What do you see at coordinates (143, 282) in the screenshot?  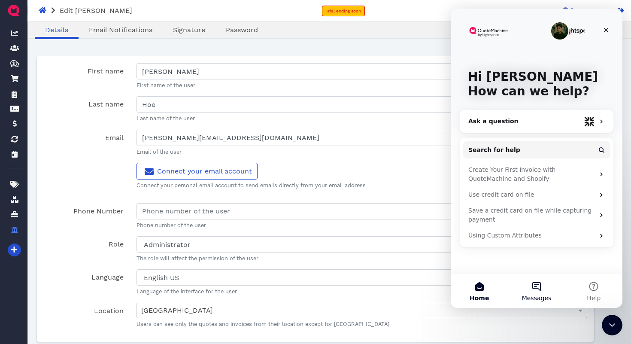 I see `button: Help` at bounding box center [143, 282].